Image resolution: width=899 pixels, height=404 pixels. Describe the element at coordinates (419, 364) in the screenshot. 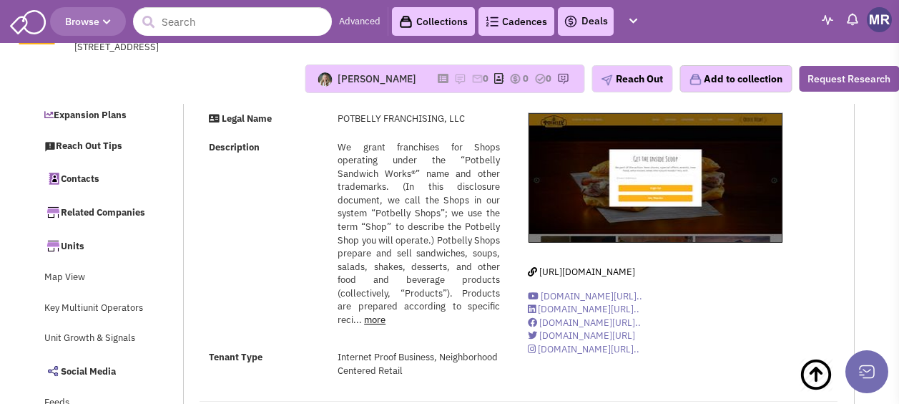

I see `div: Internet Proof Business, Neighborhood Centered Retail` at that location.